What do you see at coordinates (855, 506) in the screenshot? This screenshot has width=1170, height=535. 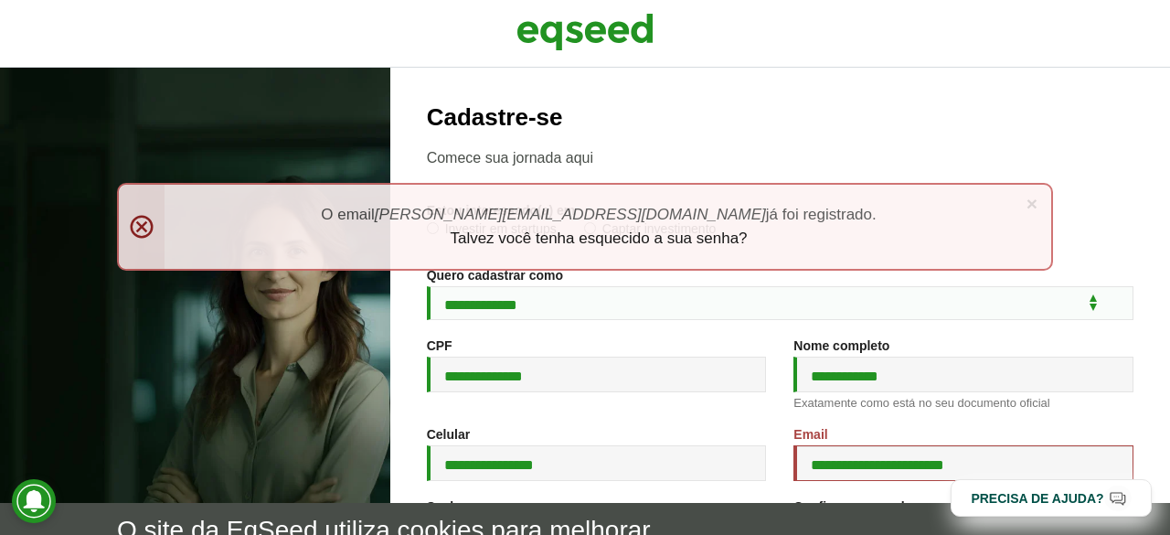 I see `label: Confirme sua senha` at bounding box center [855, 506].